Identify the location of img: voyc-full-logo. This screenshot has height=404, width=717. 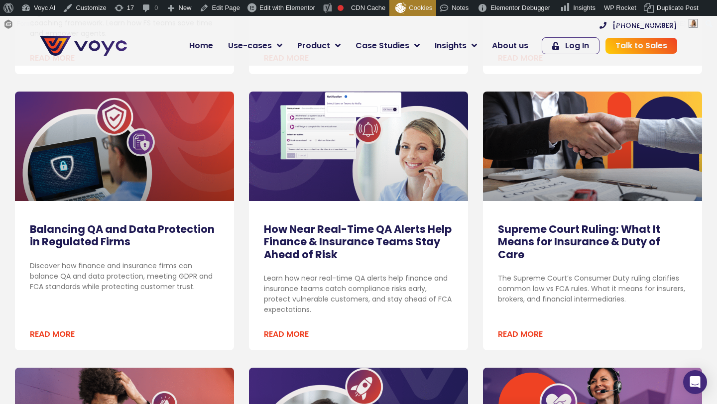
(83, 46).